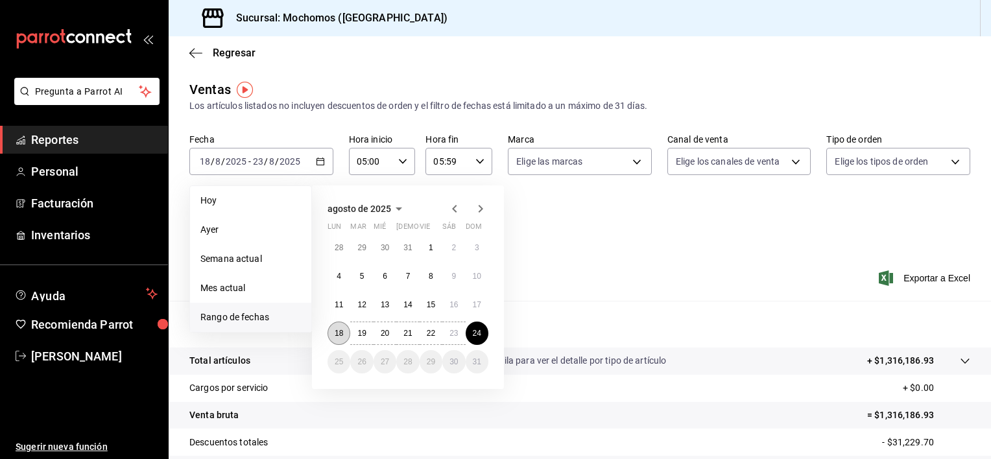 The width and height of the screenshot is (991, 459). What do you see at coordinates (384, 333) in the screenshot?
I see `abbr: 20 de agosto de 2025` at bounding box center [384, 333].